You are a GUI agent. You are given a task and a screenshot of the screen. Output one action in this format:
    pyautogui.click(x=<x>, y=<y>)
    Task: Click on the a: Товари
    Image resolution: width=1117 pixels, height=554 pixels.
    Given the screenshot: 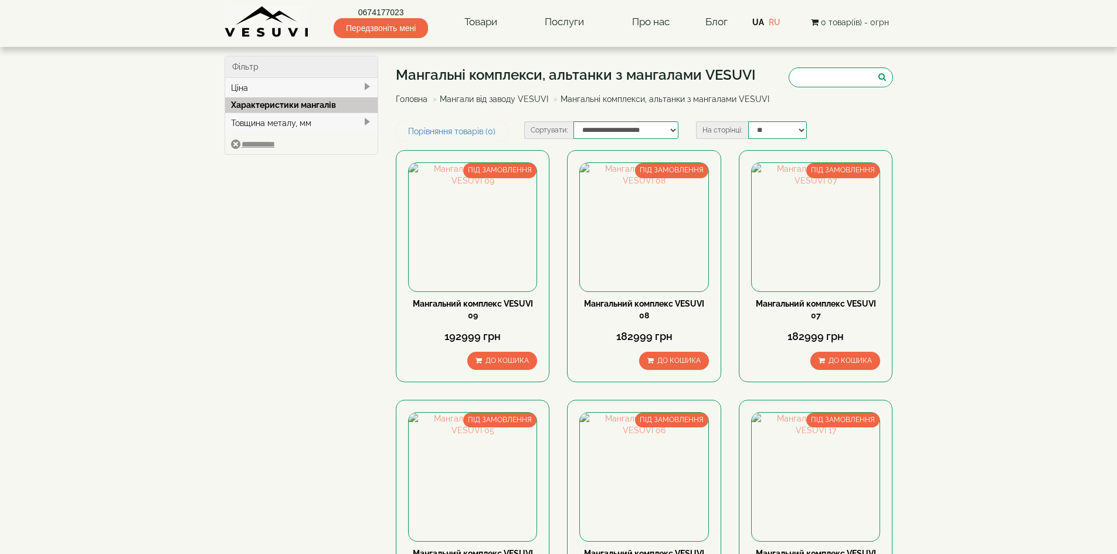 What is the action you would take?
    pyautogui.click(x=481, y=22)
    